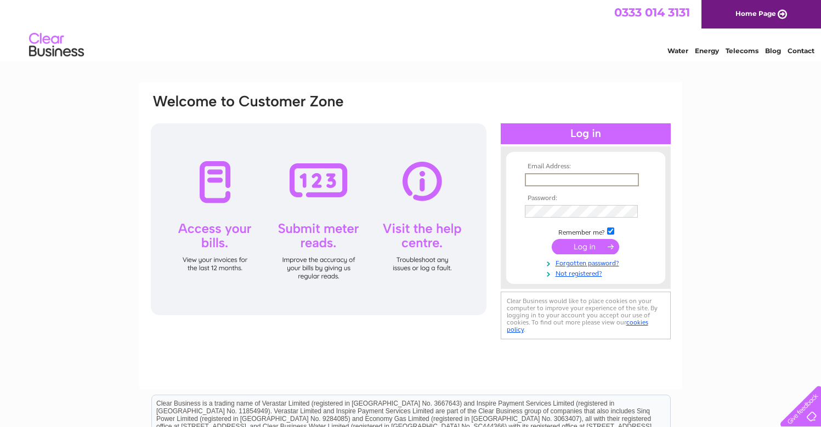  What do you see at coordinates (652, 12) in the screenshot?
I see `span: 0333 014 3131` at bounding box center [652, 12].